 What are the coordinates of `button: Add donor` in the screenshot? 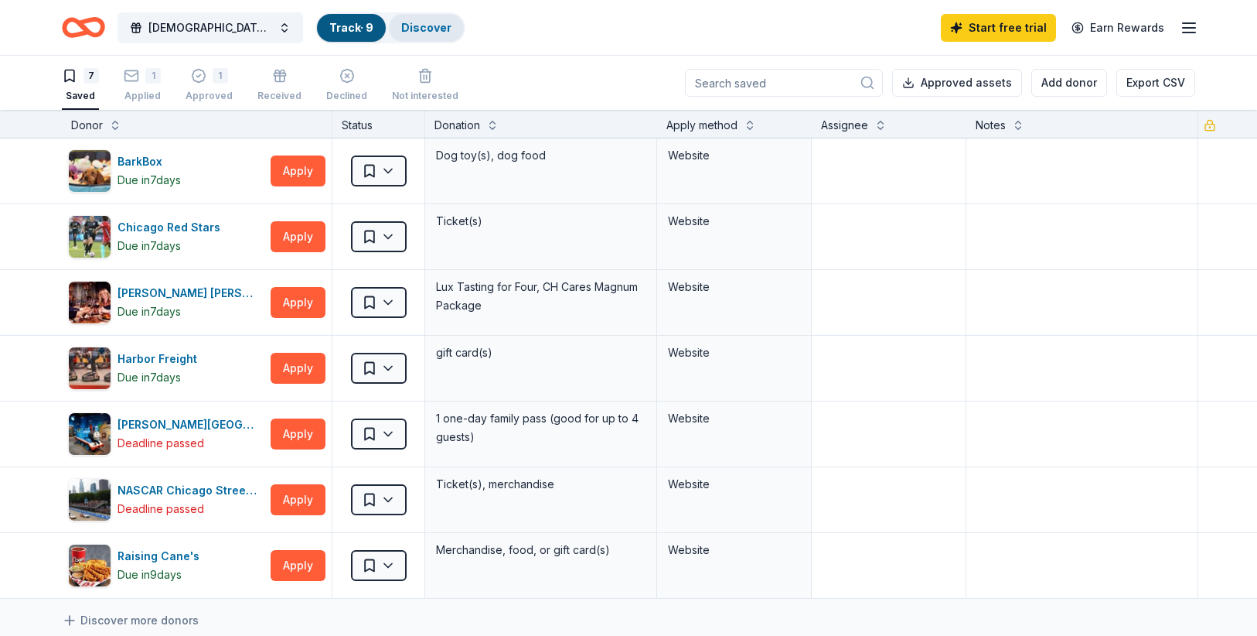 It's located at (1070, 83).